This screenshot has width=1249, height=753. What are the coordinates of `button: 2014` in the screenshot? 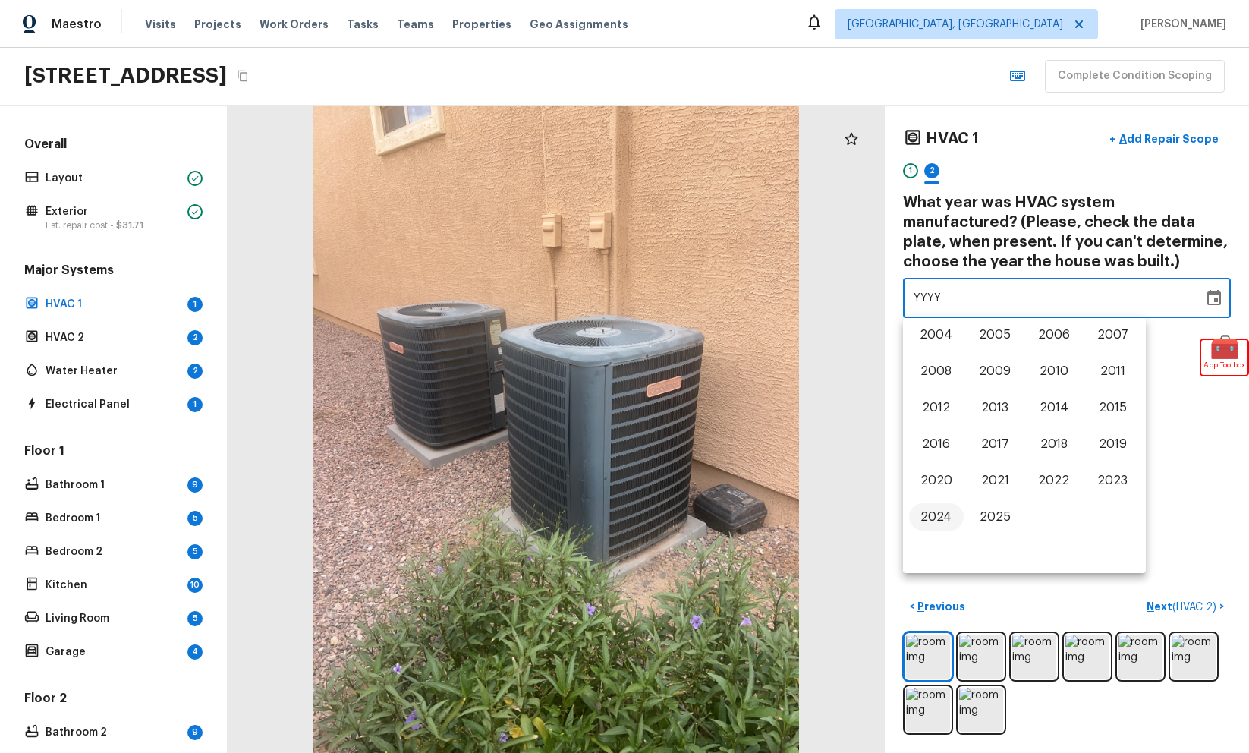 It's located at (1054, 408).